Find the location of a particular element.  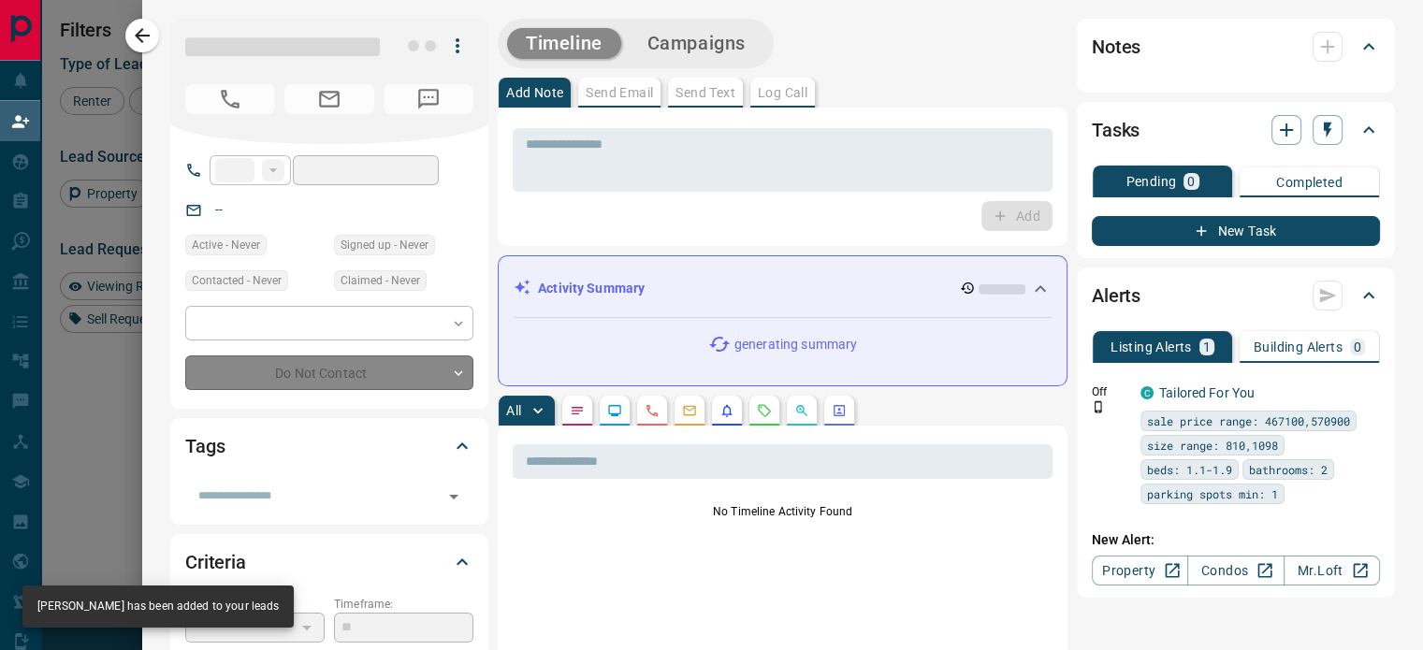

div: Tasks is located at coordinates (1236, 130).